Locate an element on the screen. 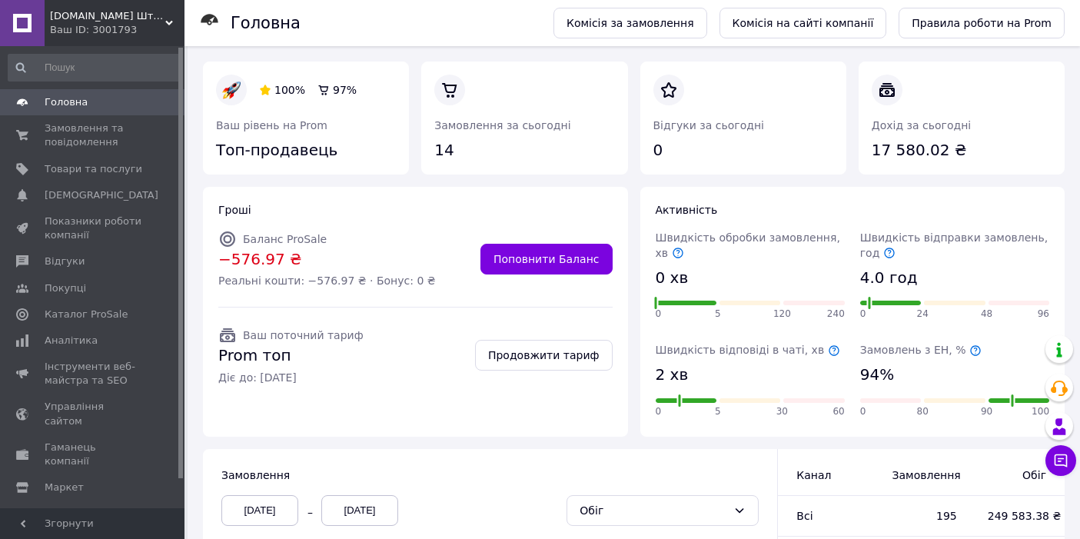 This screenshot has width=1080, height=539. a: Правила роботи на Prom is located at coordinates (982, 23).